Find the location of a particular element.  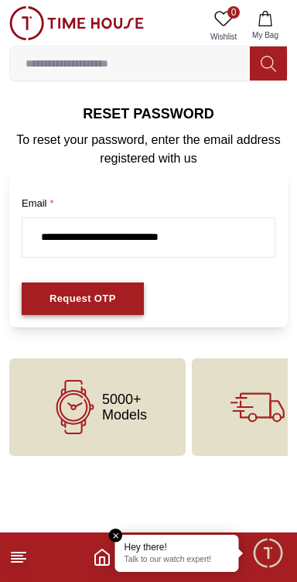

span: 0 is located at coordinates (234, 12).